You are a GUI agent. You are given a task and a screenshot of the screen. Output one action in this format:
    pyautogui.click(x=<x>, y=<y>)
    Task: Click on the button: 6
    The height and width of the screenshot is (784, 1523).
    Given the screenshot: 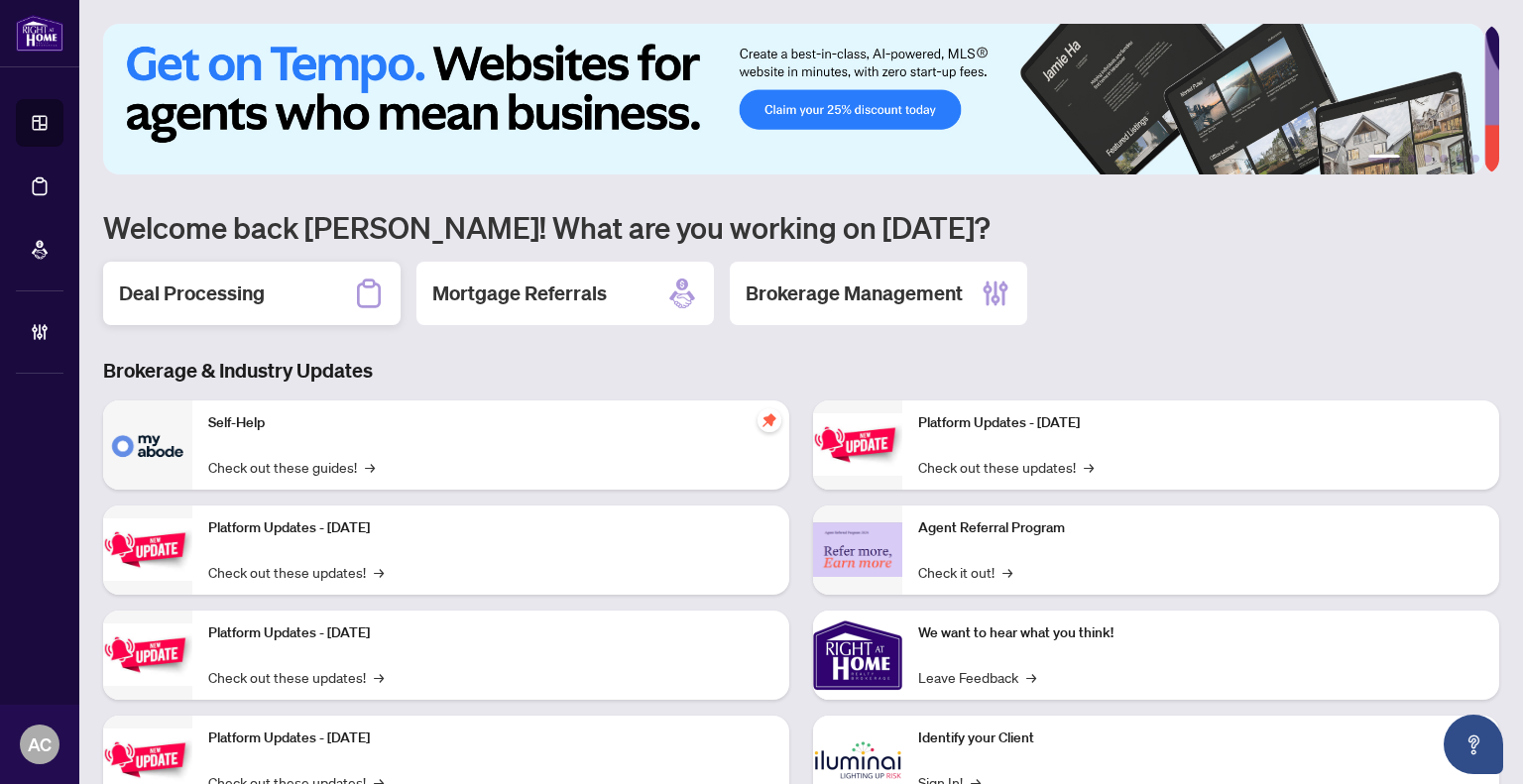 What is the action you would take?
    pyautogui.click(x=1476, y=159)
    